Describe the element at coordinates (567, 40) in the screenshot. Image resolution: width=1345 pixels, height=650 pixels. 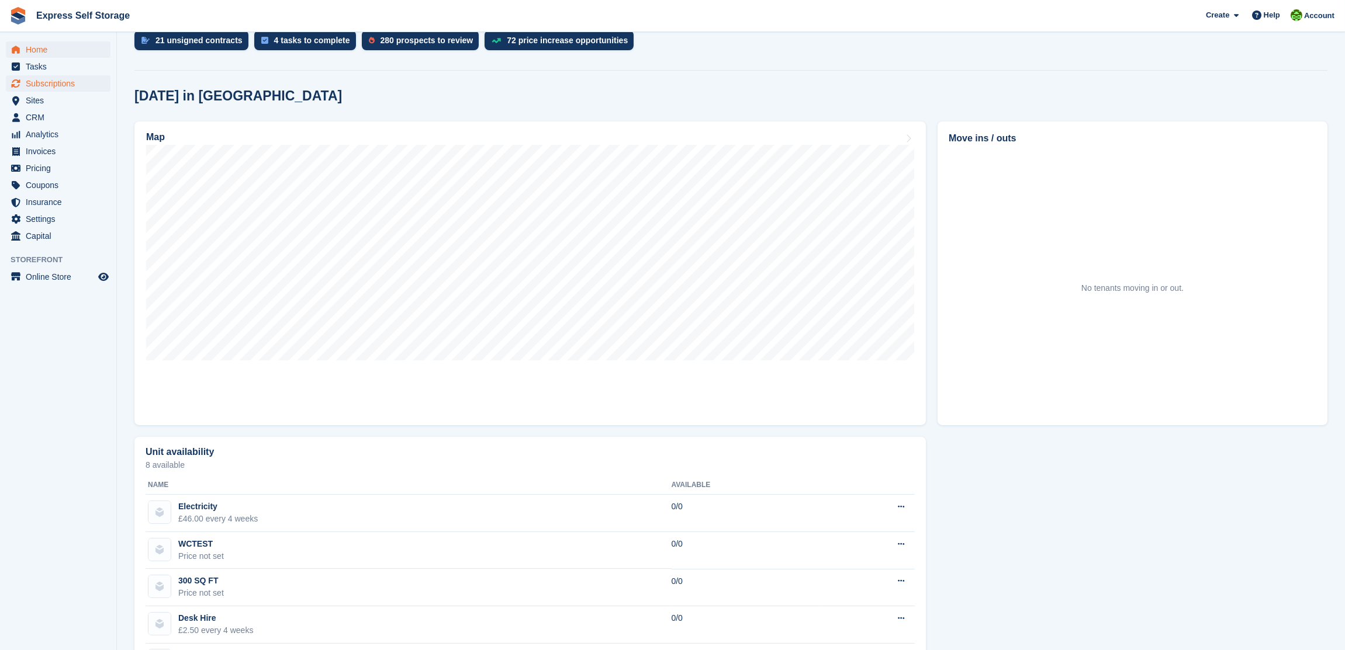
I see `div: 72 price increase opportunities` at that location.